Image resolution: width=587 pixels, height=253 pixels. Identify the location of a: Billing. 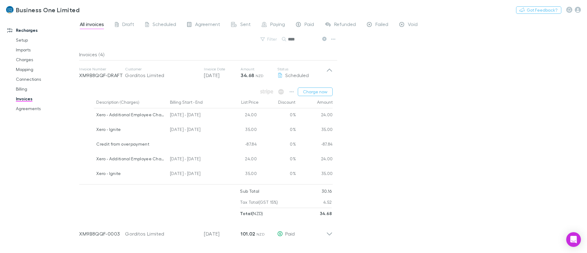
(47, 89).